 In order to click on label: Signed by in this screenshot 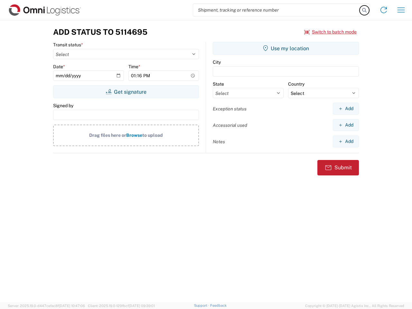, I will do `click(63, 106)`.